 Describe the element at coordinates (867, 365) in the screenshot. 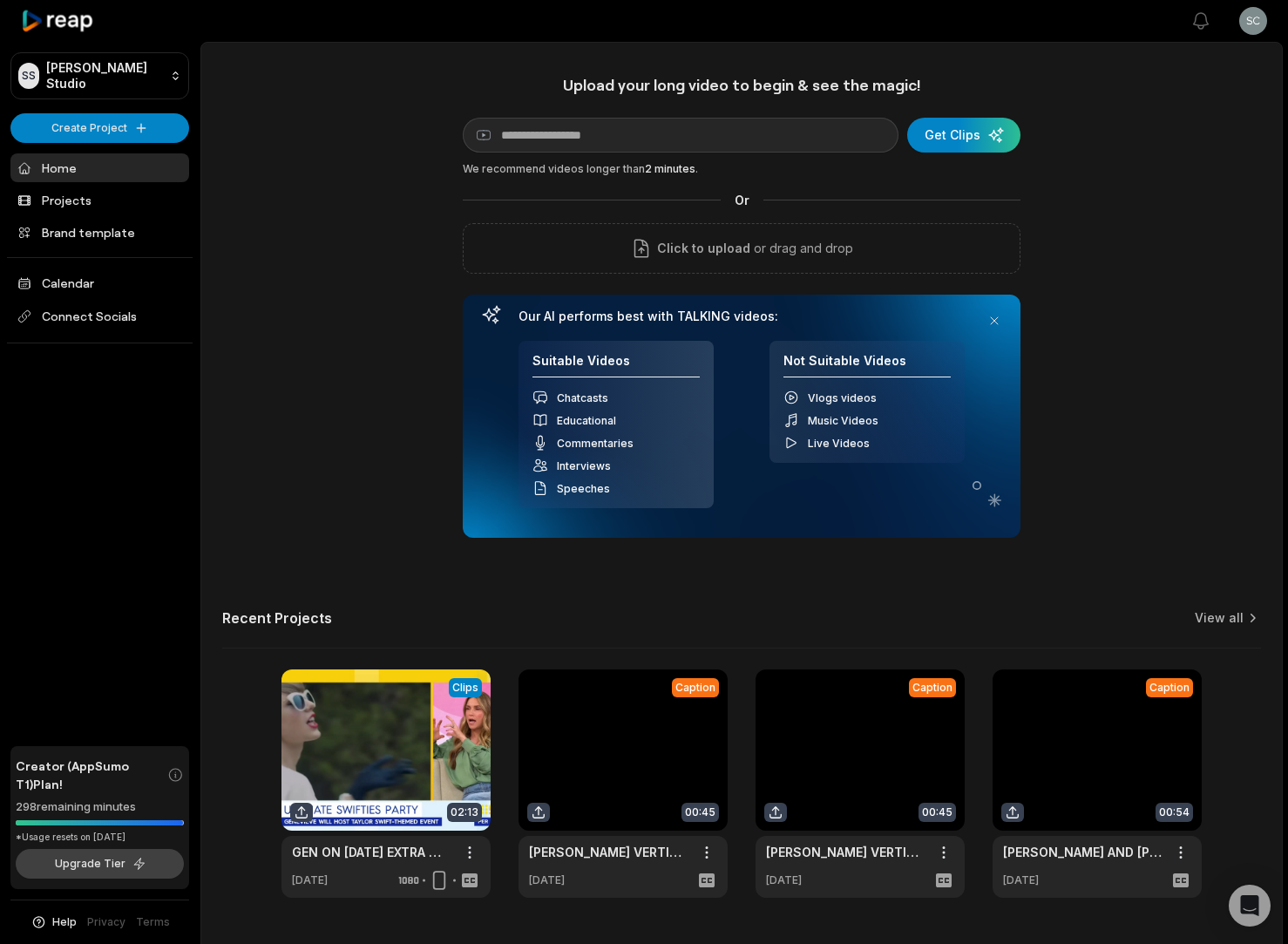

I see `h4: Not Suitable Videos` at that location.